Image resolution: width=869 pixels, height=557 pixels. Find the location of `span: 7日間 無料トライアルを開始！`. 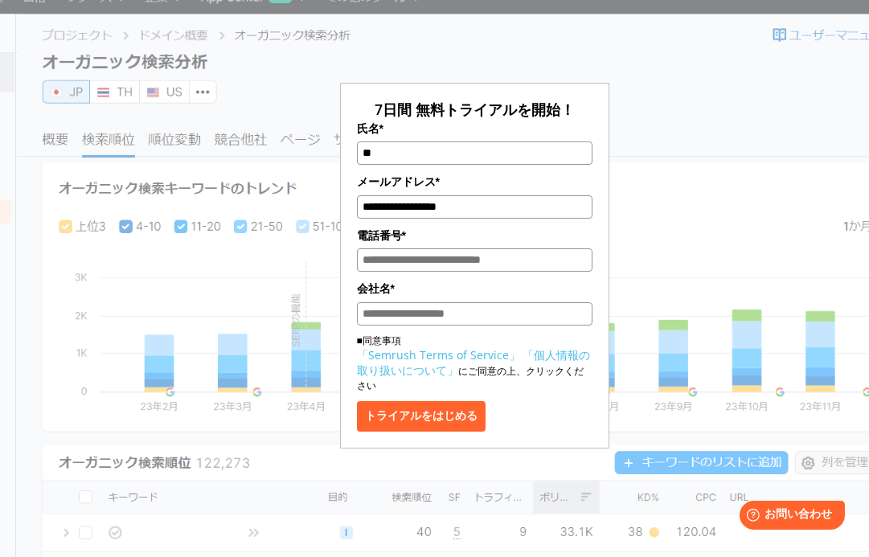

span: 7日間 無料トライアルを開始！ is located at coordinates (474, 109).